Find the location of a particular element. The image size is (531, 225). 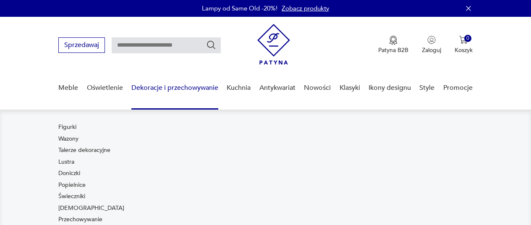

a: Sprzedawaj is located at coordinates (81, 46).